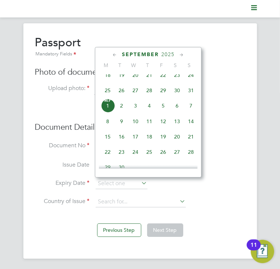  I want to click on span: Sep, so click(108, 101).